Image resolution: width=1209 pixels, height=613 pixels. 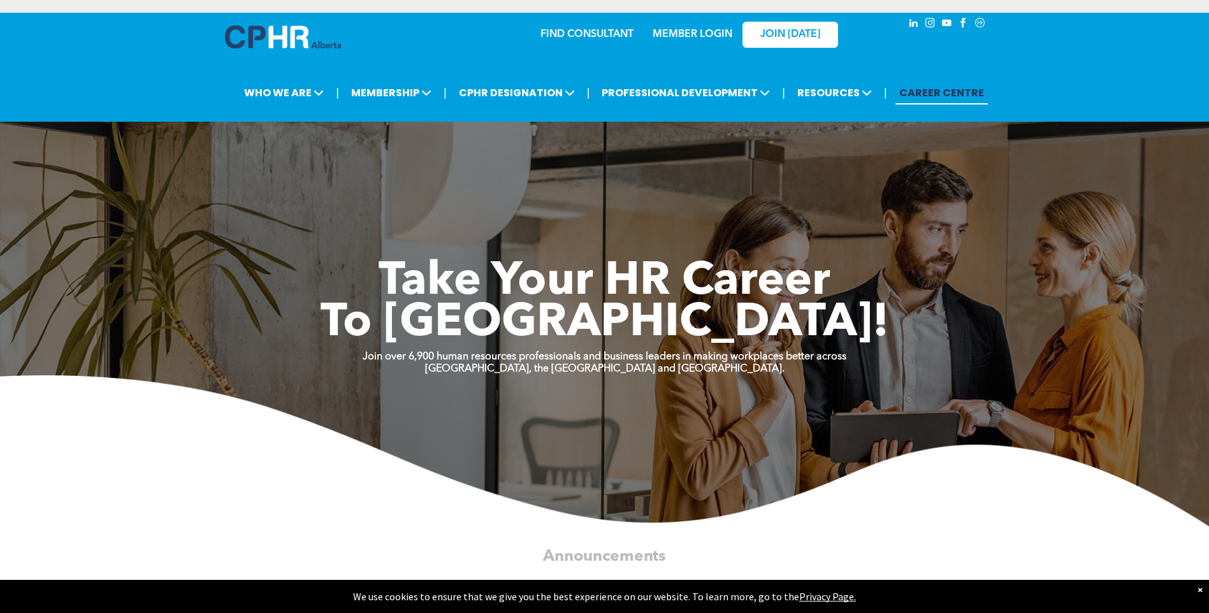 What do you see at coordinates (517, 92) in the screenshot?
I see `span: CPHR DESIGNATION` at bounding box center [517, 92].